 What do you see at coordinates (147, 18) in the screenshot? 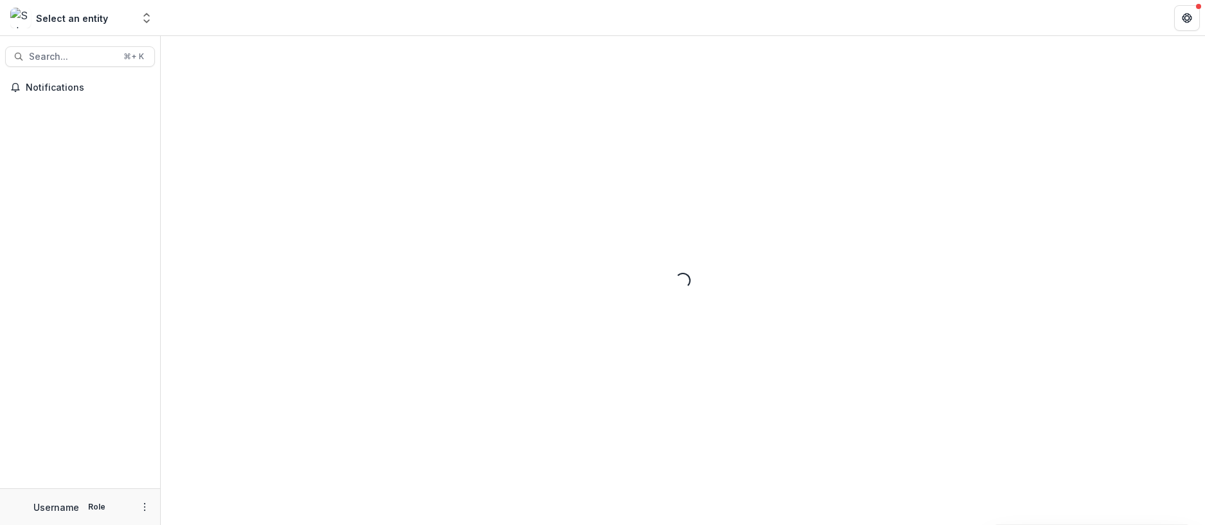
I see `button: Open entity switcher` at bounding box center [147, 18].